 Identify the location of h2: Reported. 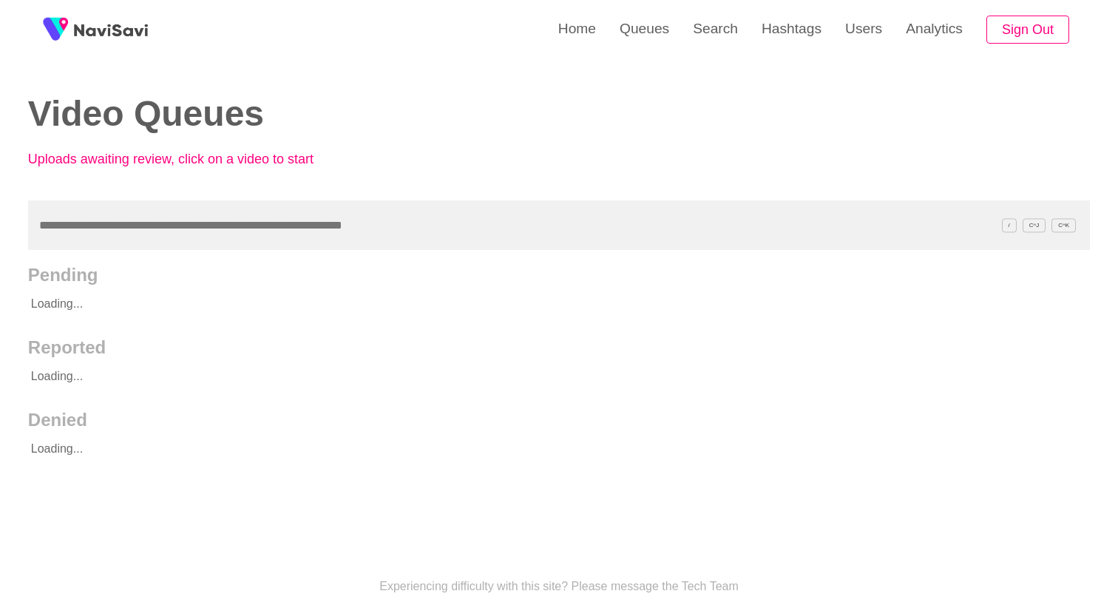
(559, 348).